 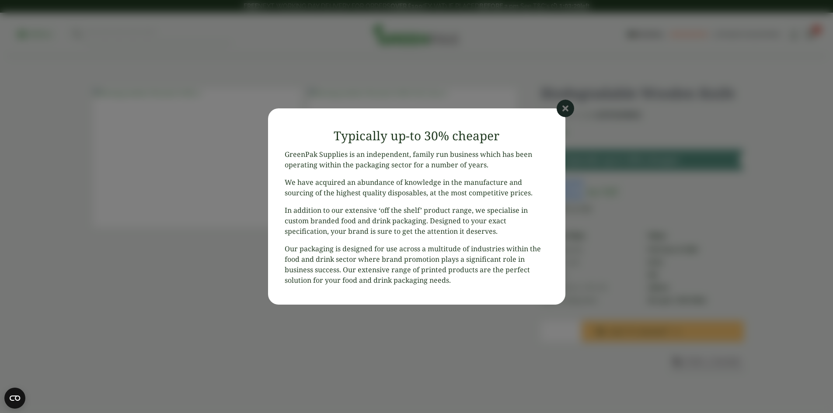 I want to click on p: We have acquired an abundance of knowledge in the manufacture and sourcing of the highest quality..., so click(x=417, y=188).